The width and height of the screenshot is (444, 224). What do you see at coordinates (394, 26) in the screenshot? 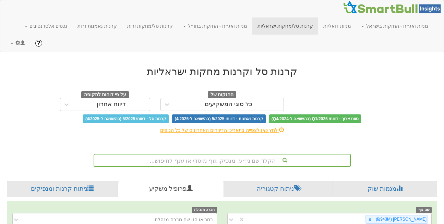
I see `a: מניות ואג״ח - החזקות בישראל` at bounding box center [394, 26].